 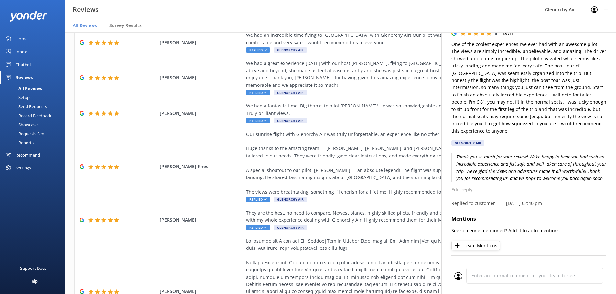 I want to click on p: See someone mentioned? Add it to auto-mentions, so click(x=528, y=231).